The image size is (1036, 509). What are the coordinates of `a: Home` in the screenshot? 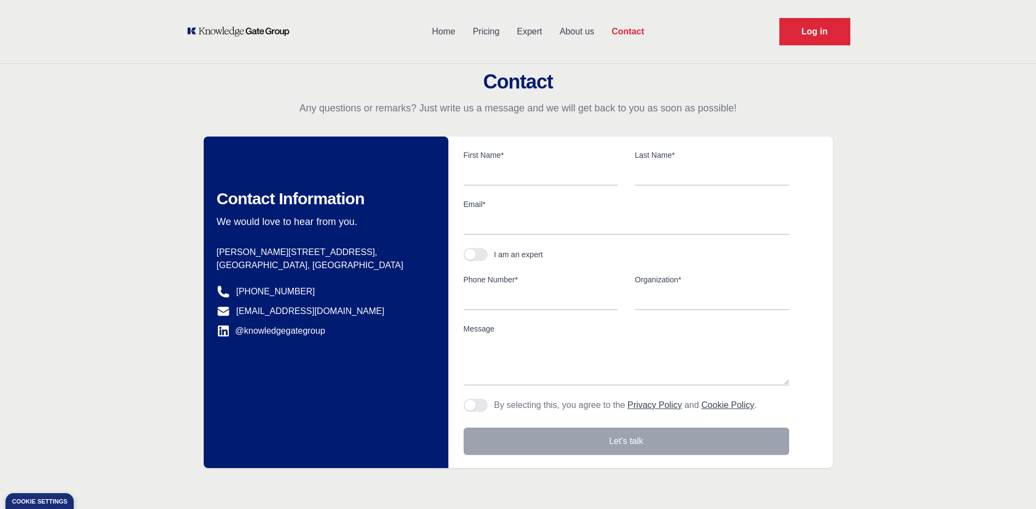 It's located at (443, 32).